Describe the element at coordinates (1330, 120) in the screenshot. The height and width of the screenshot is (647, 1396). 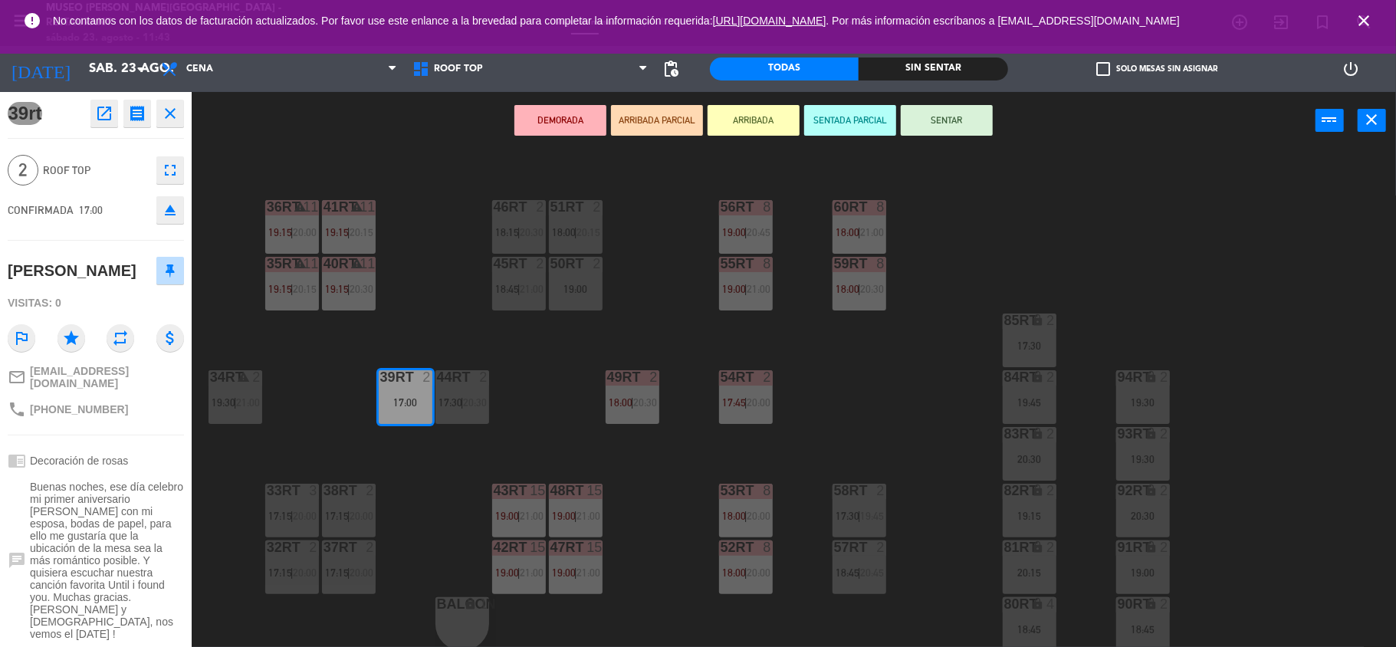
I see `i: power_input` at that location.